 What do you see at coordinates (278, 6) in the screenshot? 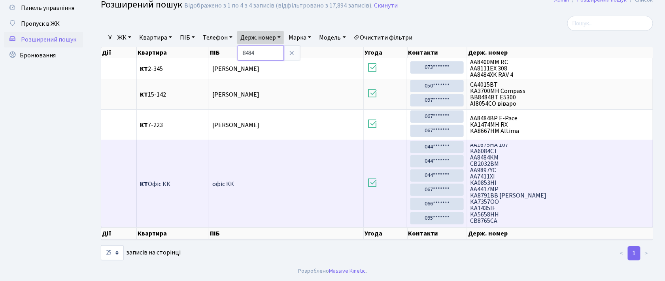
I see `div: Відображено з 1 по 4 з 4 записів (відфільтровано з 17,894 записів).` at bounding box center [278, 6].